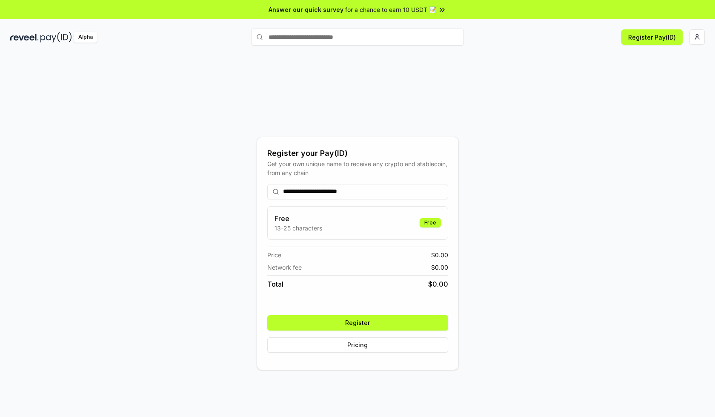 Image resolution: width=715 pixels, height=417 pixels. What do you see at coordinates (358, 153) in the screenshot?
I see `div: Register your Pay(ID)` at bounding box center [358, 153].